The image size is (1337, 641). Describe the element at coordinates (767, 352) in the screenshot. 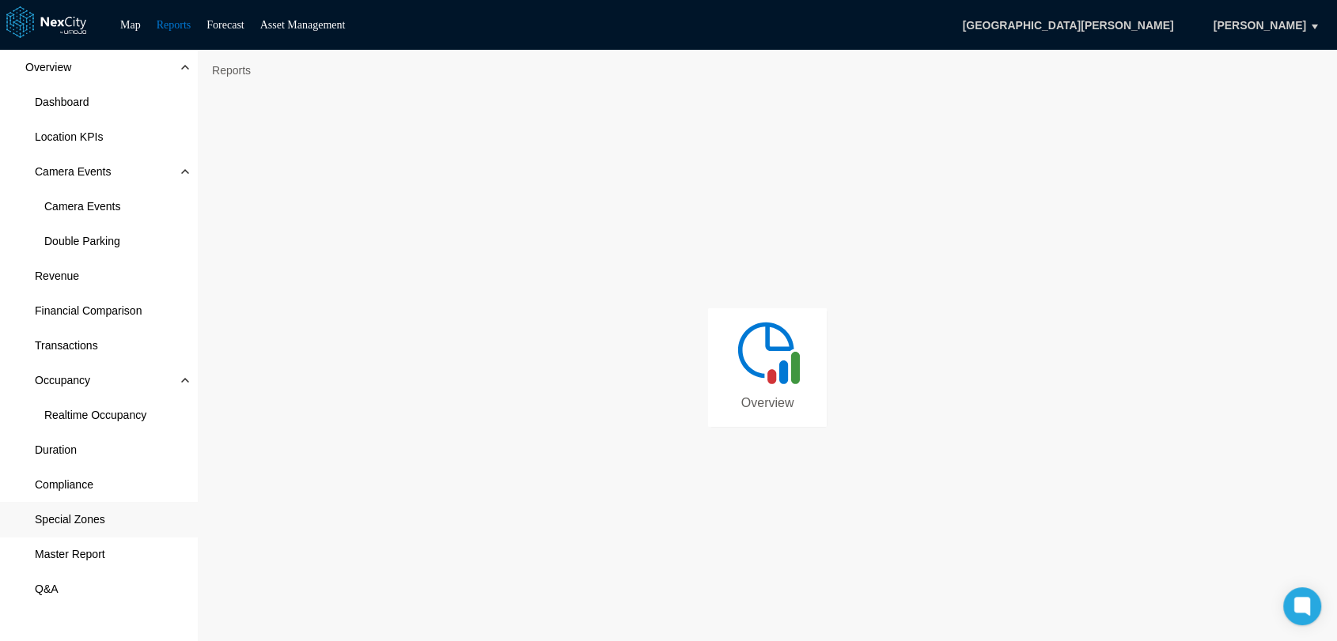

I see `img: revenue` at that location.